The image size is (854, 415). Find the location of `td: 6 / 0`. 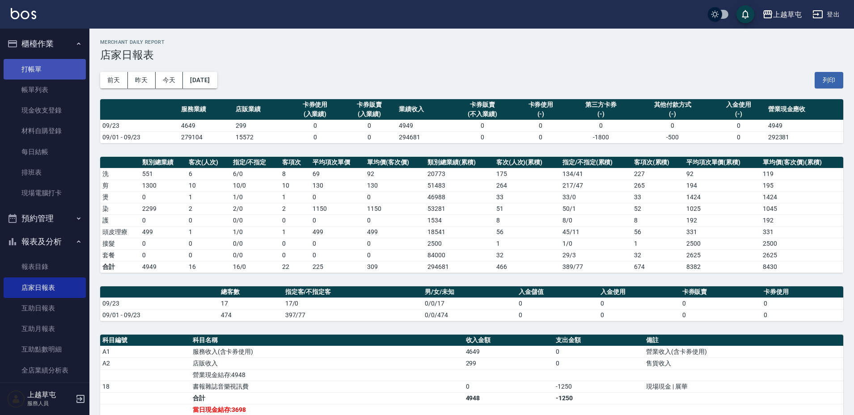

td: 6 / 0 is located at coordinates (255, 174).